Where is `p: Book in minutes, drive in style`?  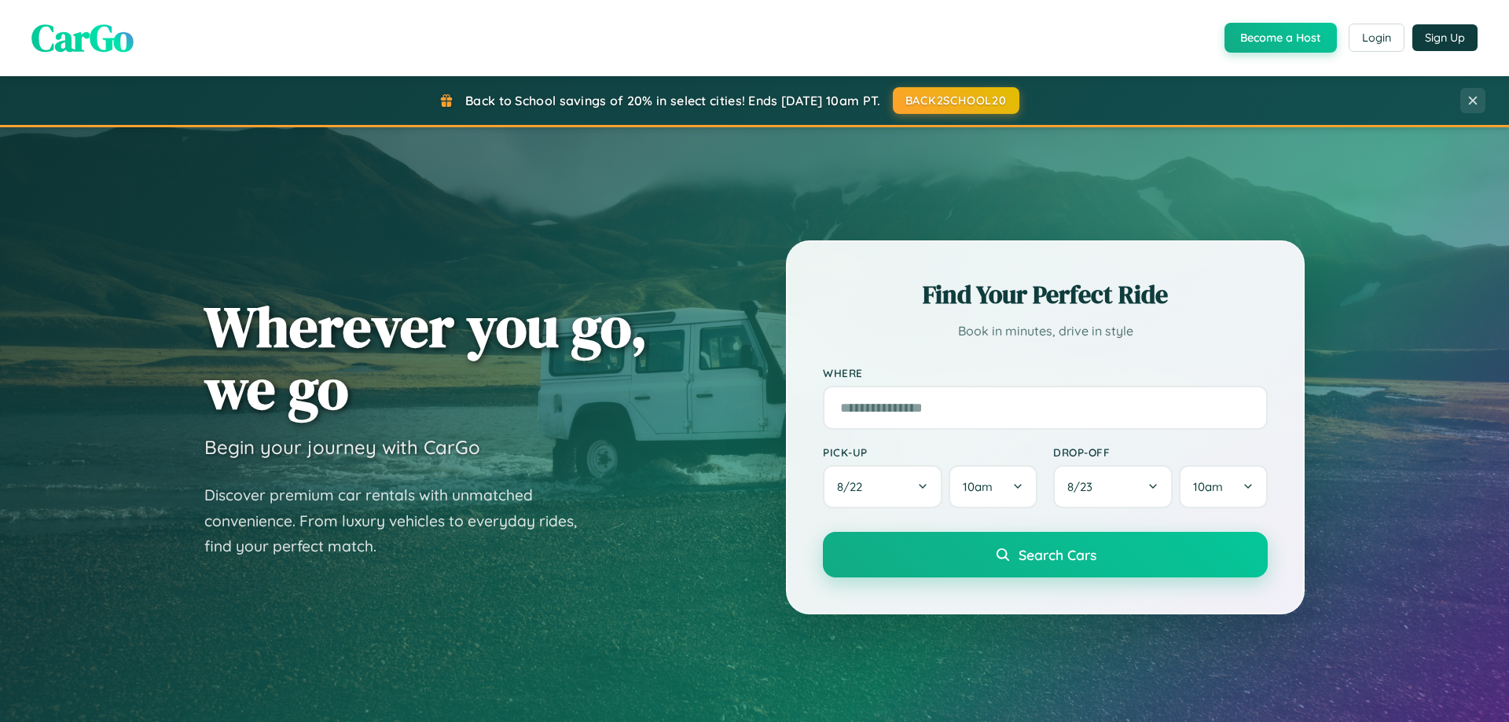 p: Book in minutes, drive in style is located at coordinates (1045, 331).